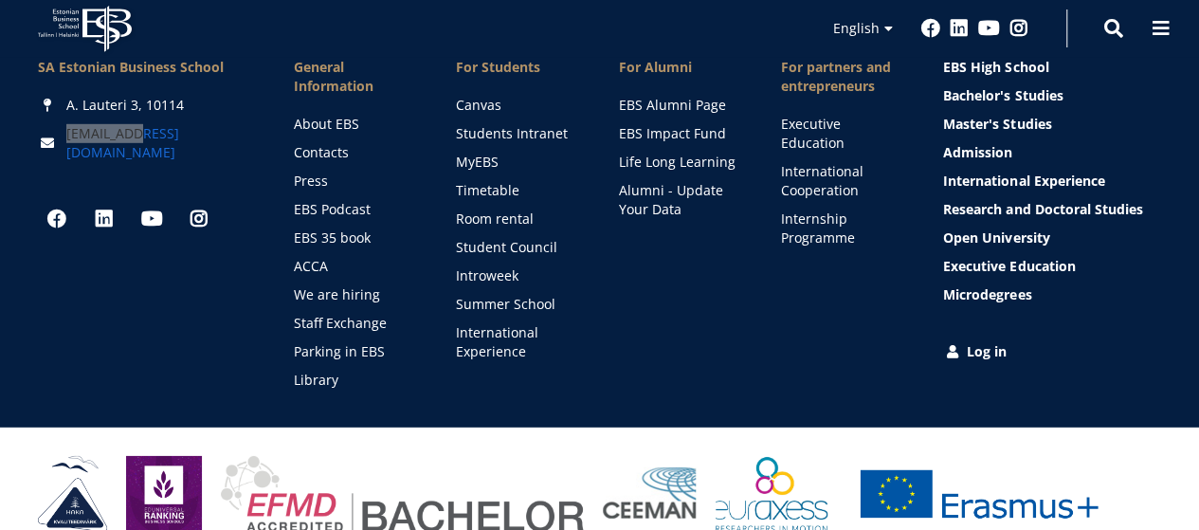  Describe the element at coordinates (1052, 153) in the screenshot. I see `a: Admission` at that location.